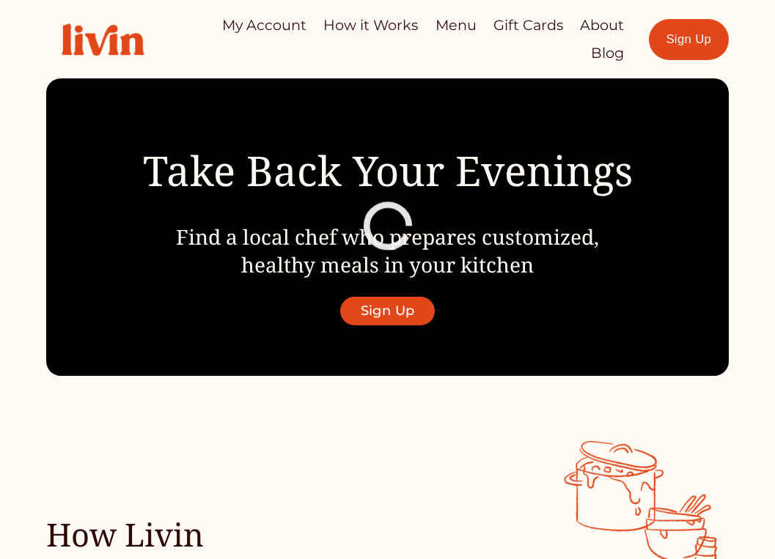 Image resolution: width=775 pixels, height=559 pixels. What do you see at coordinates (602, 25) in the screenshot?
I see `a: About` at bounding box center [602, 25].